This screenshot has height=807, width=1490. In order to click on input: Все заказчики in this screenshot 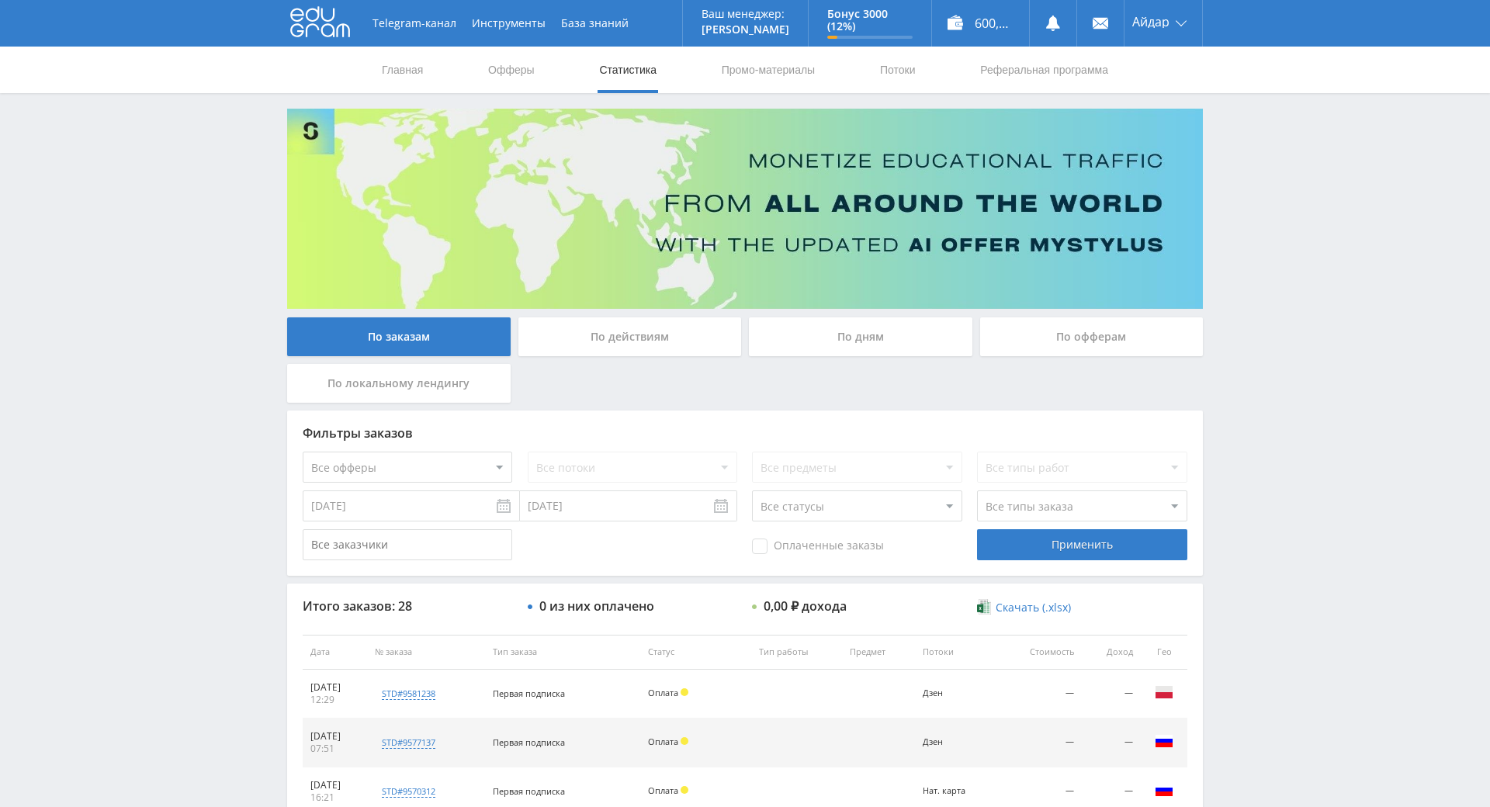, I will do `click(407, 545)`.